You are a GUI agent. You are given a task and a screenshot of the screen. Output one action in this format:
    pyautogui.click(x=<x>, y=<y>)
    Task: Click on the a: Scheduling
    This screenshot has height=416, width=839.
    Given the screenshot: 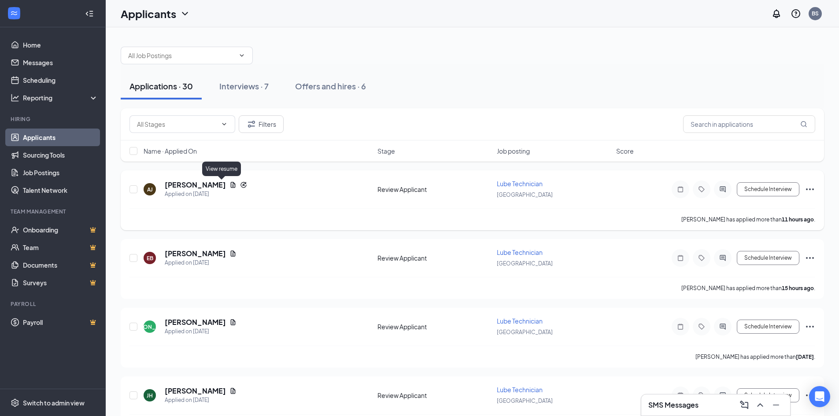 What is the action you would take?
    pyautogui.click(x=60, y=80)
    